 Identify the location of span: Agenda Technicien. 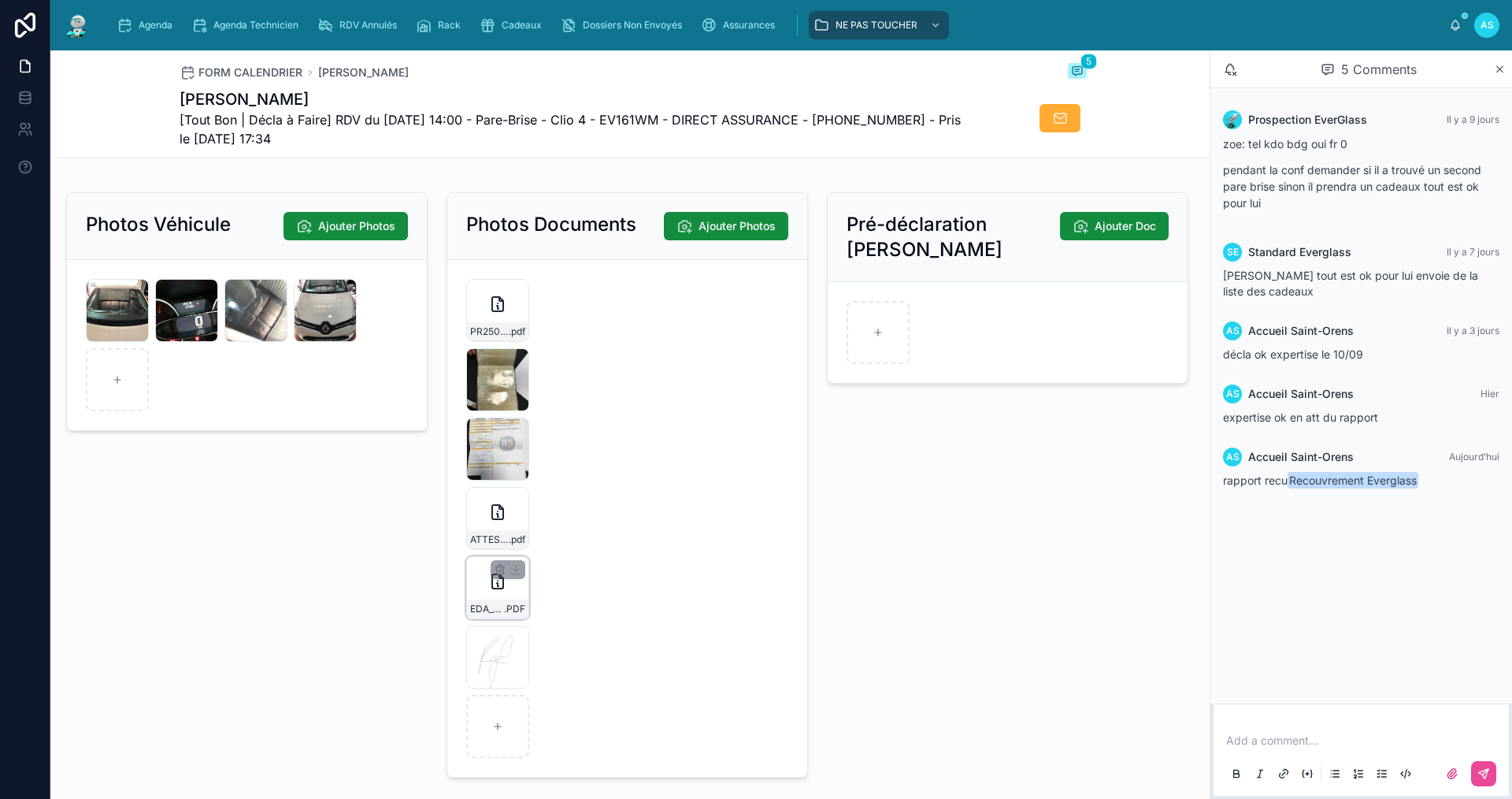
(256, 25).